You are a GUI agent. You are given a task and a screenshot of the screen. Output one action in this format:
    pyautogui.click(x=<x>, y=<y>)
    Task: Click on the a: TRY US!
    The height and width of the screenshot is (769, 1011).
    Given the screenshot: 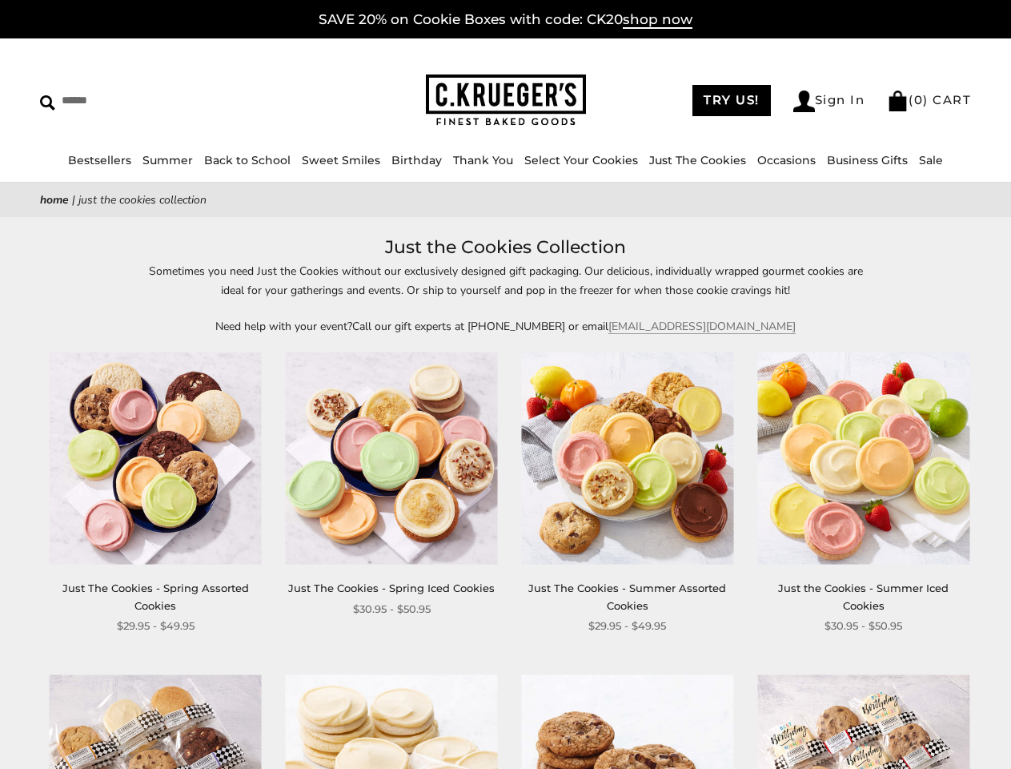 What is the action you would take?
    pyautogui.click(x=732, y=100)
    